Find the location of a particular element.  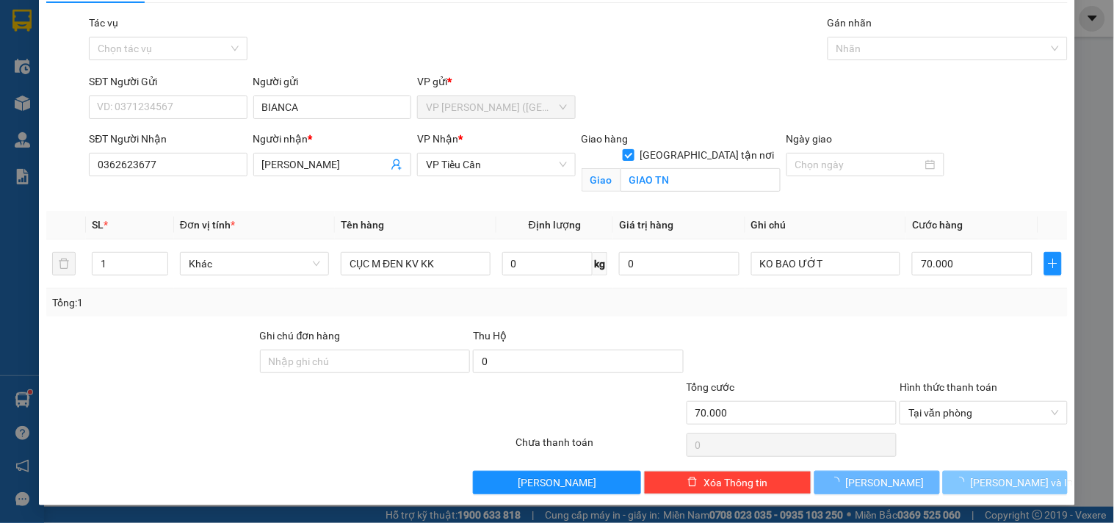

input: 0 is located at coordinates (679, 264).